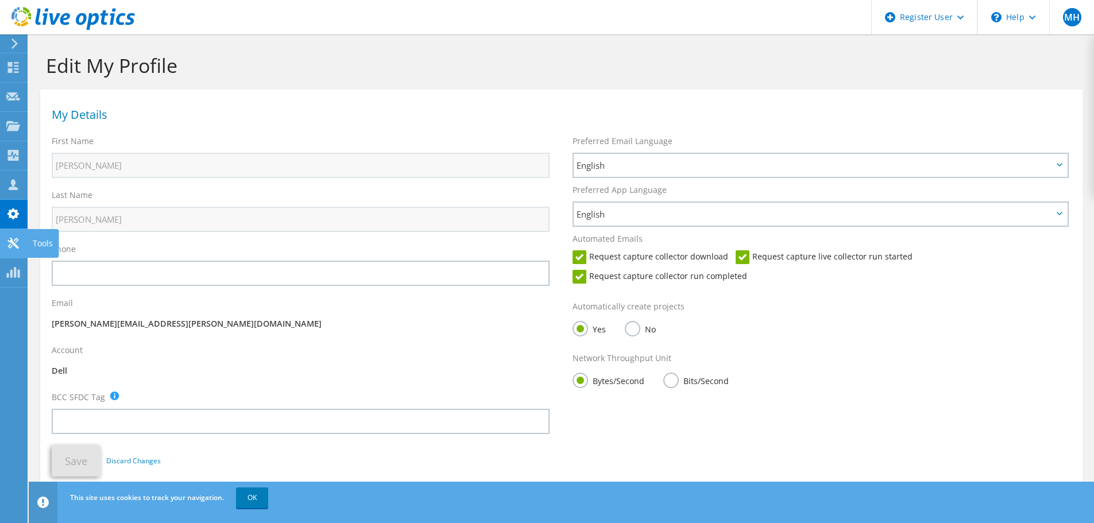 The image size is (1094, 523). I want to click on div: Tools, so click(43, 244).